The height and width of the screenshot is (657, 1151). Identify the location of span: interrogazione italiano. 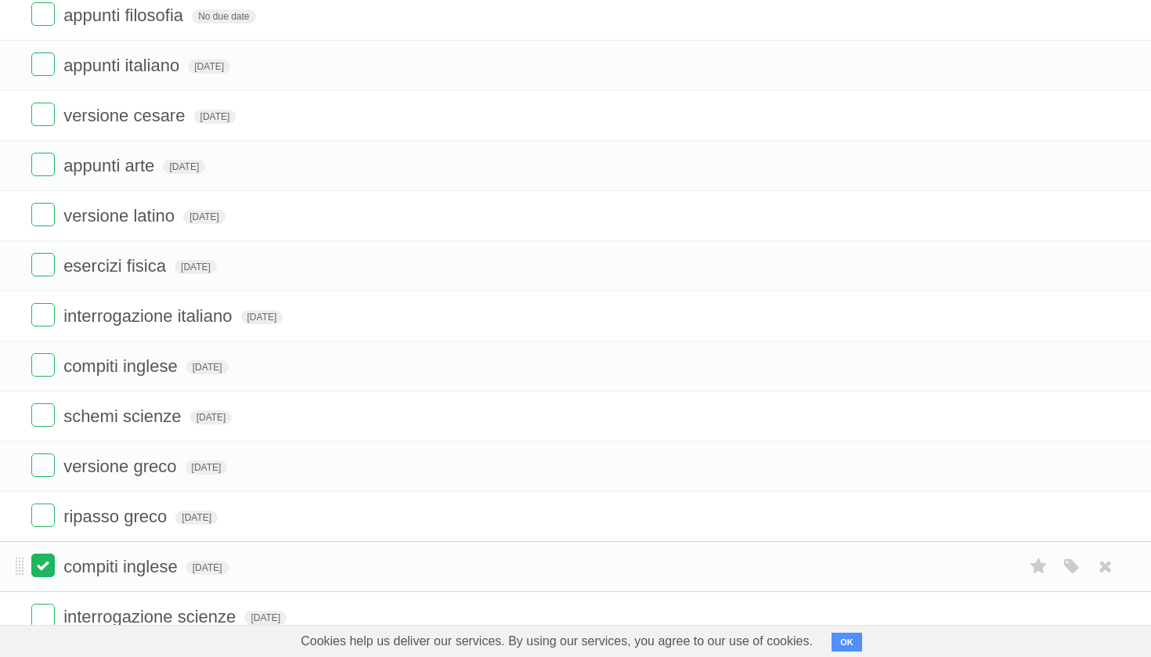
(150, 316).